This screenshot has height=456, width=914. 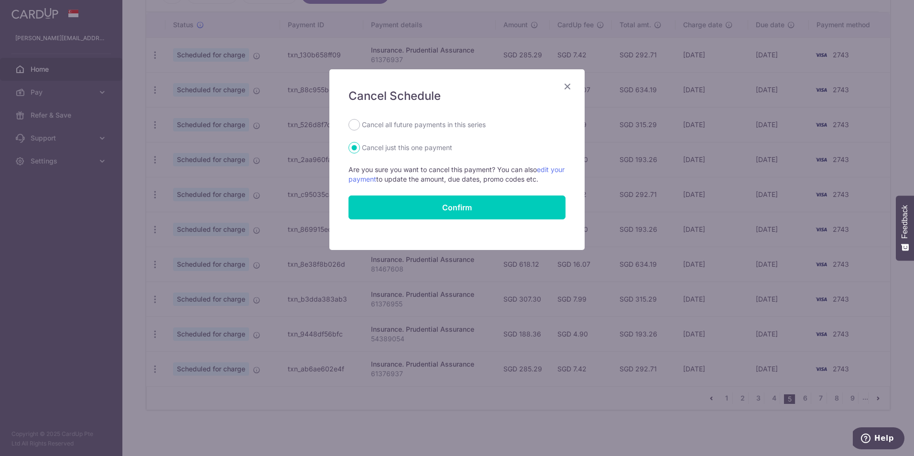 I want to click on button: Confirm, so click(x=457, y=208).